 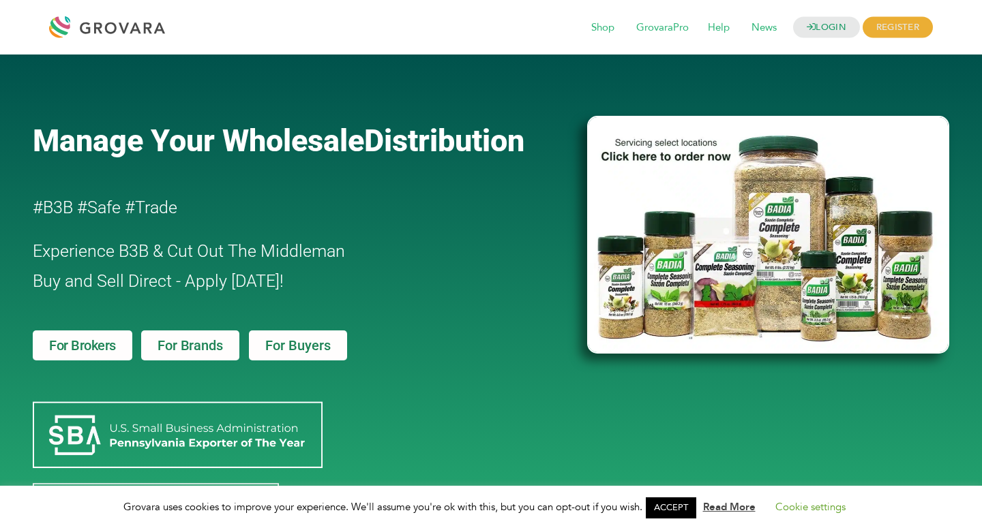 I want to click on span: For Buyers, so click(x=298, y=346).